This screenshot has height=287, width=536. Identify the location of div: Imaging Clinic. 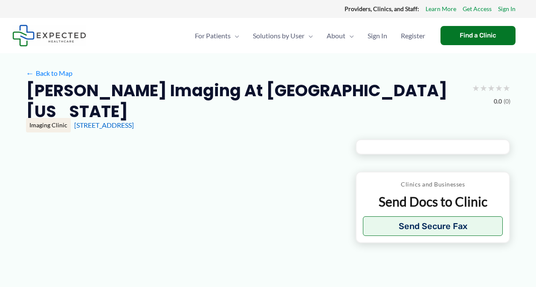
(48, 125).